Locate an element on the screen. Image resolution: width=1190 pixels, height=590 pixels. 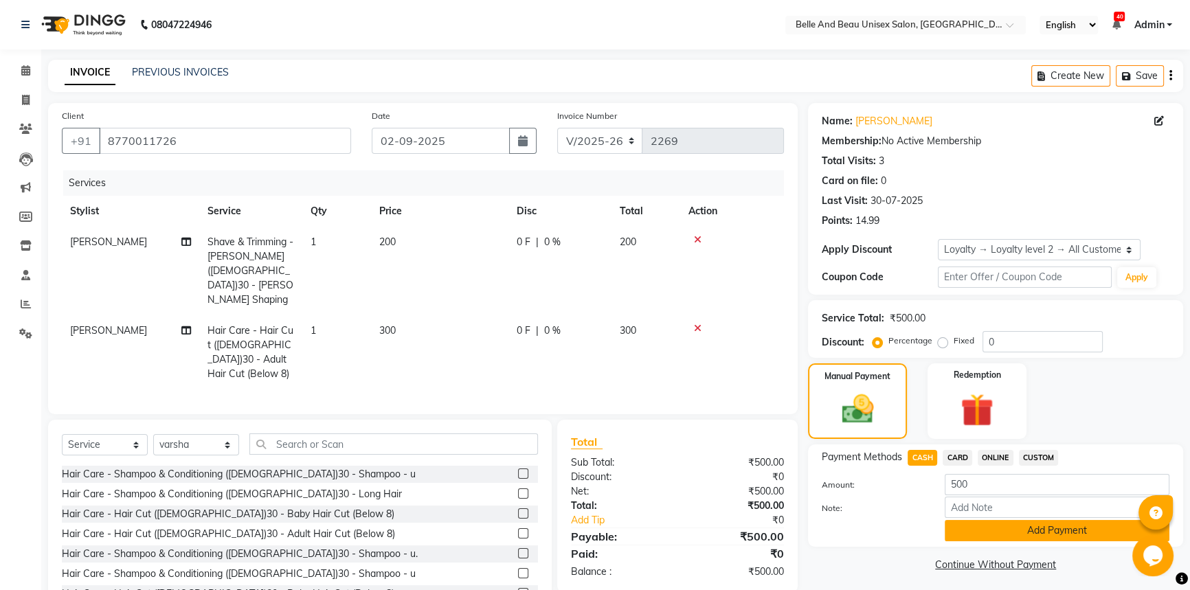
th: Action is located at coordinates (732, 211).